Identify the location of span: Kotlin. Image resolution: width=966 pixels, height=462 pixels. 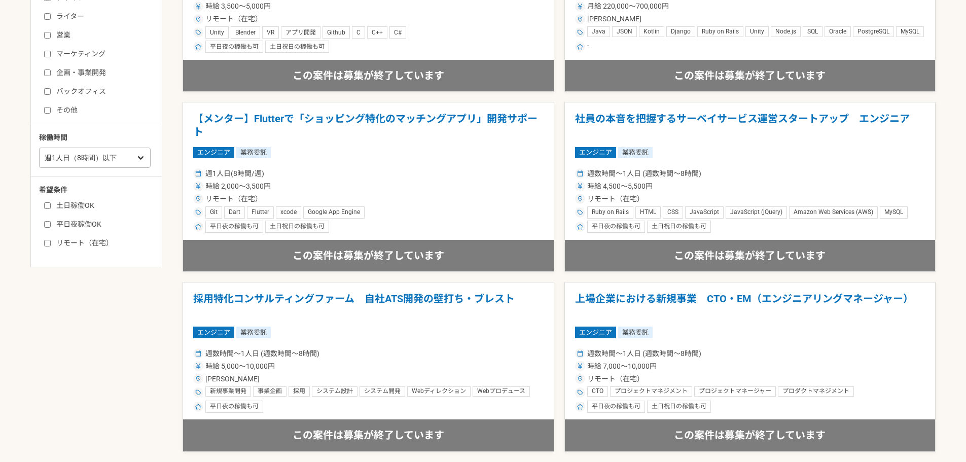
(652, 32).